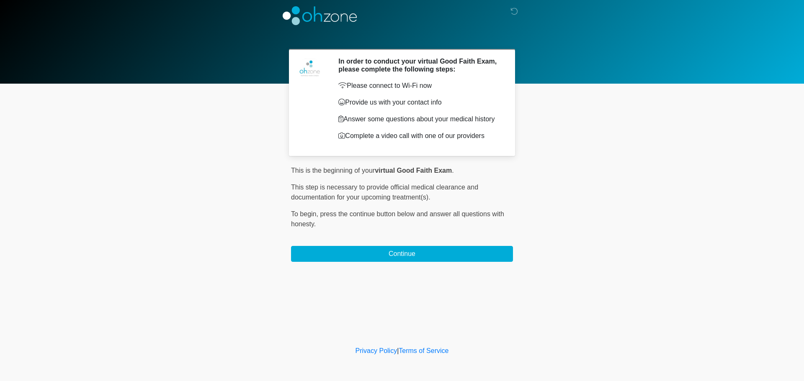 The image size is (804, 381). I want to click on button: Continue, so click(402, 254).